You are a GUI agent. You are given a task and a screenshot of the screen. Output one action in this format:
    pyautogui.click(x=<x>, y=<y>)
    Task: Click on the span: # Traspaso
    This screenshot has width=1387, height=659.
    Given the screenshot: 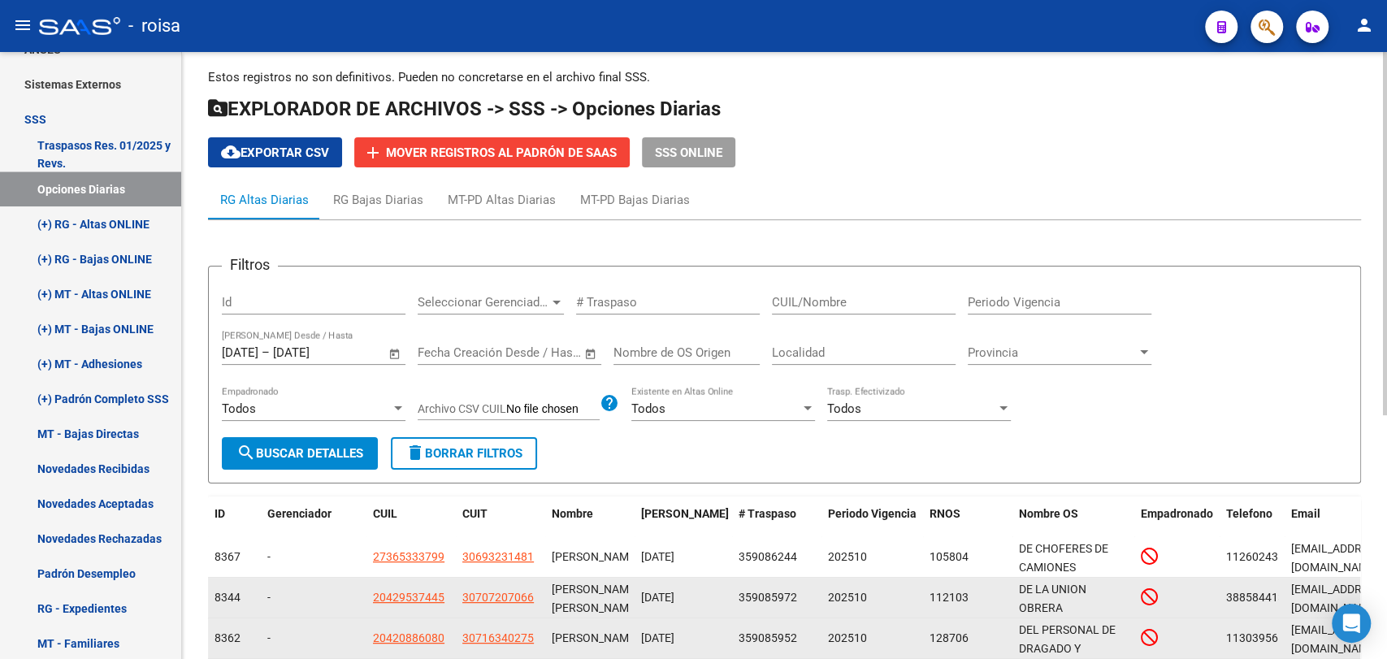 What is the action you would take?
    pyautogui.click(x=767, y=514)
    